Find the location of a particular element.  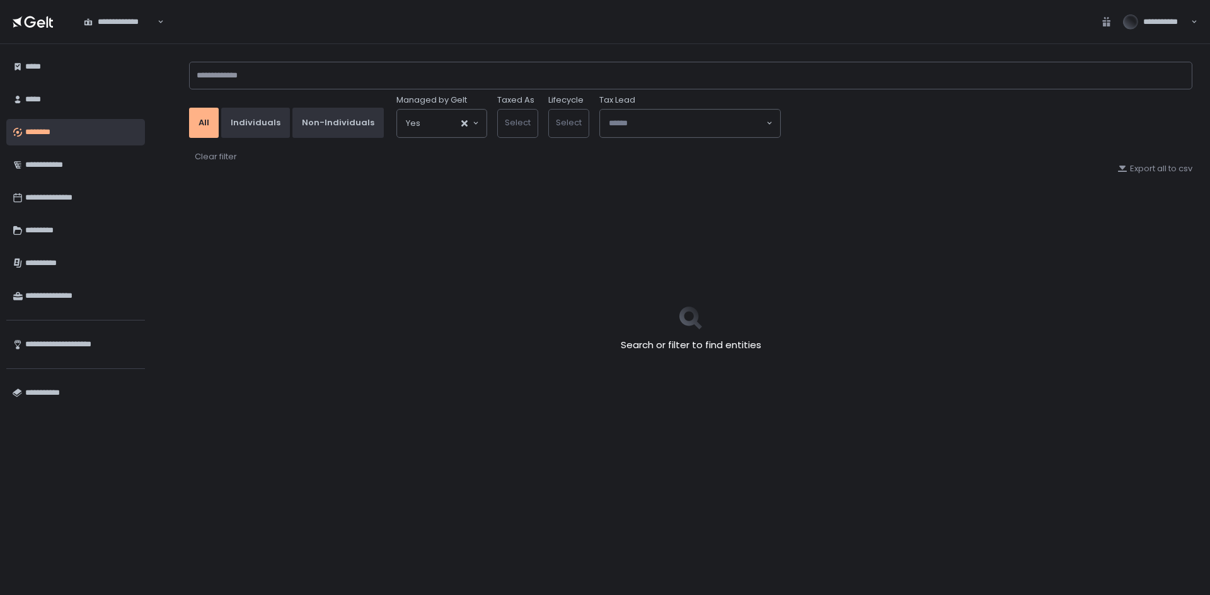

div: Individuals is located at coordinates (255, 123).